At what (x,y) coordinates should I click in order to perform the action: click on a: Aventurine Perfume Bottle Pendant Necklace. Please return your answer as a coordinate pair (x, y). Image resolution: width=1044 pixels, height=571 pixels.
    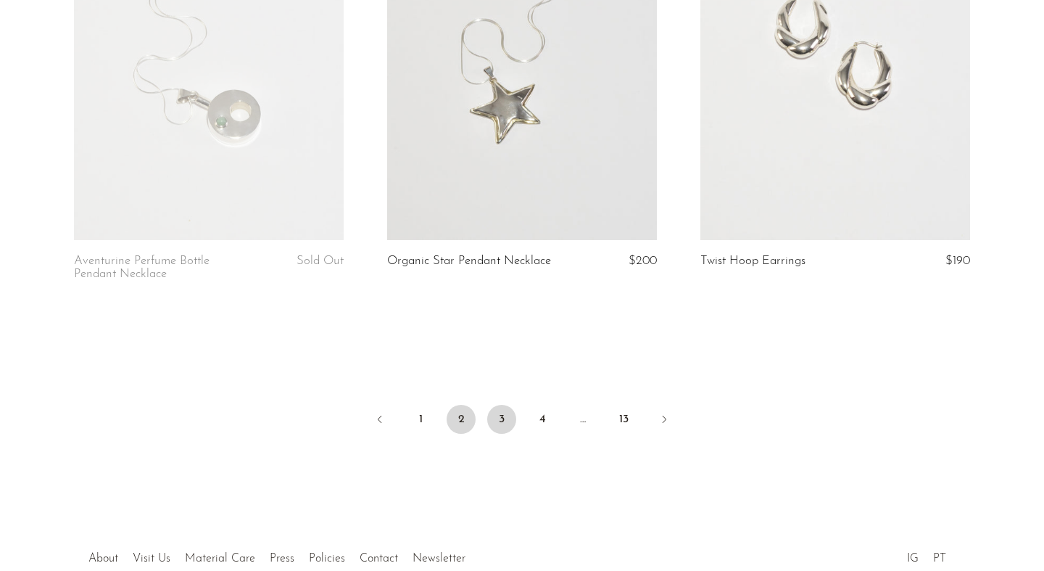
    Looking at the image, I should click on (164, 268).